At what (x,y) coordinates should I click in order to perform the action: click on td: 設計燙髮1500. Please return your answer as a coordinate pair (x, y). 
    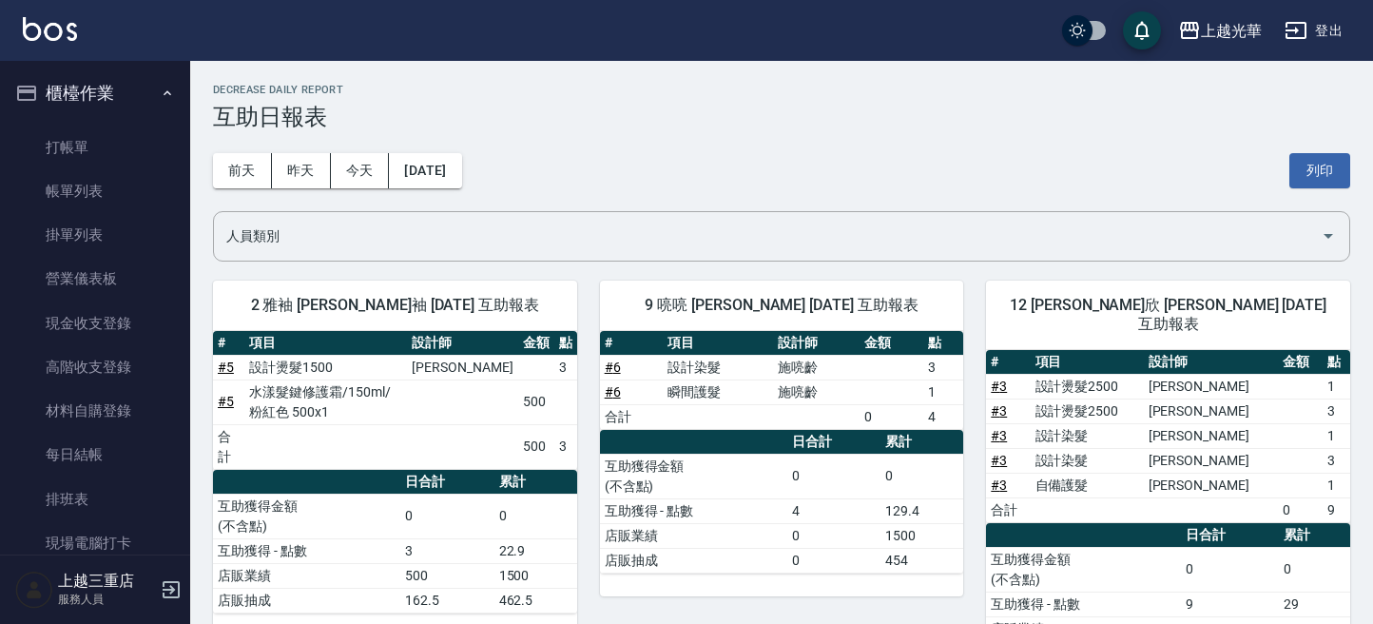
    Looking at the image, I should click on (325, 367).